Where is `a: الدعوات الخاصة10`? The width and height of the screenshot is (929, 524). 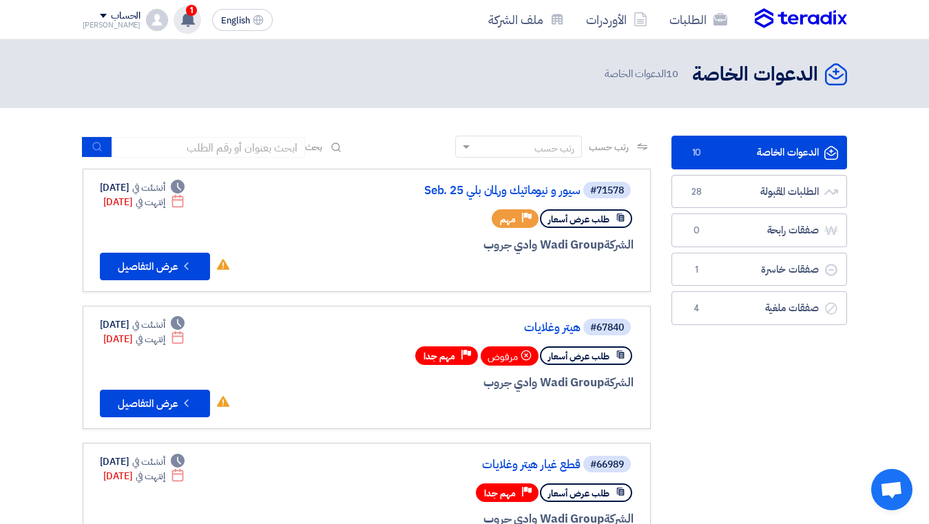 a: الدعوات الخاصة10 is located at coordinates (759, 152).